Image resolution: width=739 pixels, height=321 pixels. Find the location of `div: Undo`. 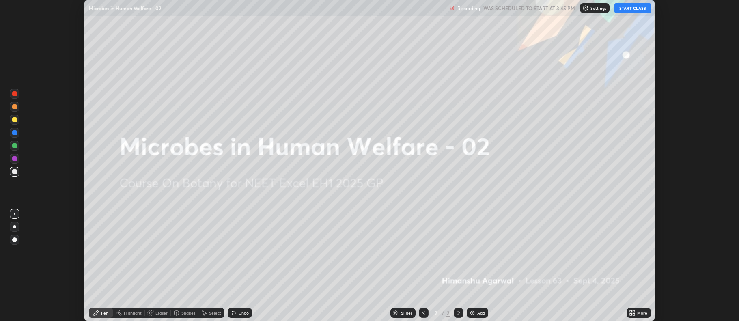

div: Undo is located at coordinates (244, 313).